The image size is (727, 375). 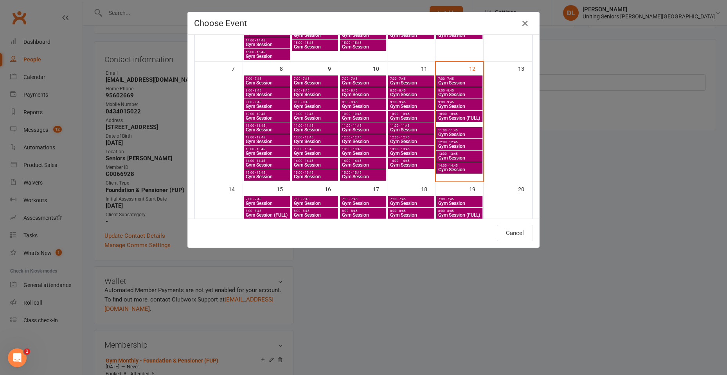 I want to click on div: 16, so click(x=332, y=188).